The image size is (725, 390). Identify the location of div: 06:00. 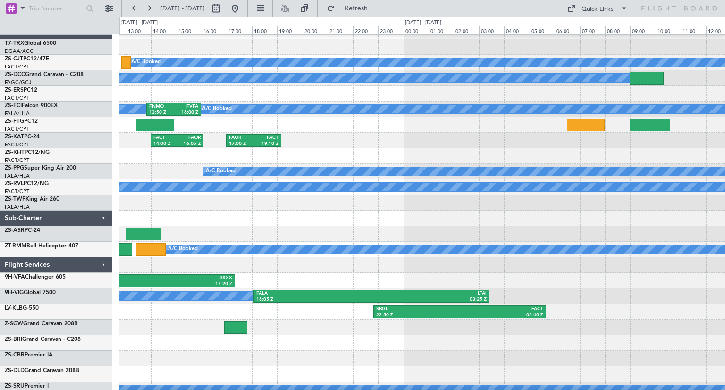
(567, 30).